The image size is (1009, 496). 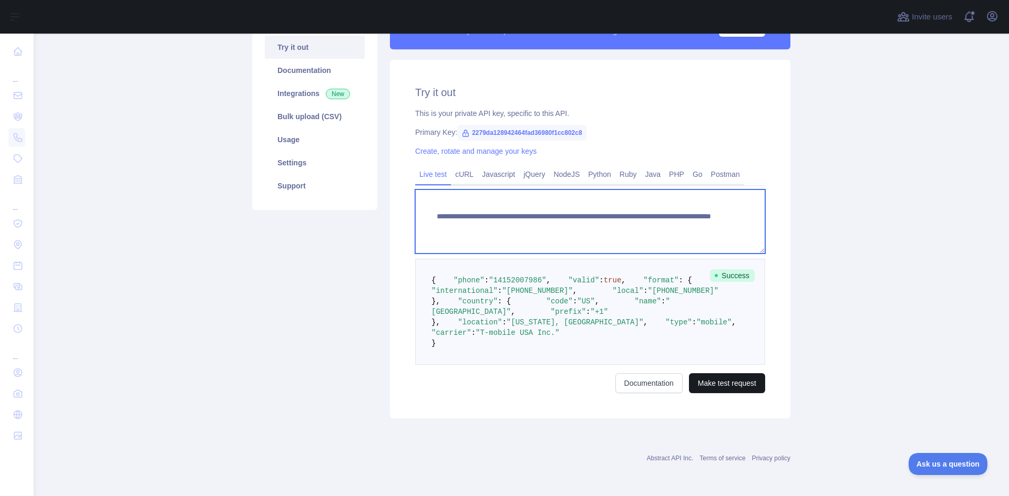 I want to click on a: Settings, so click(x=315, y=163).